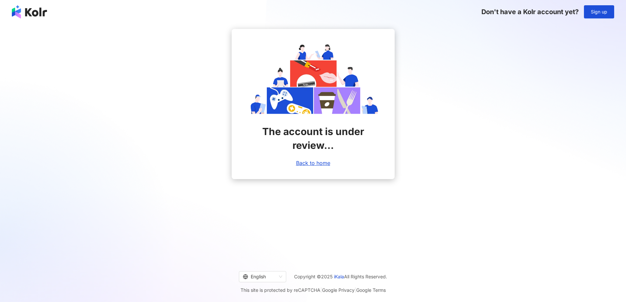 The height and width of the screenshot is (302, 626). What do you see at coordinates (338, 290) in the screenshot?
I see `a: Google Privacy` at bounding box center [338, 290].